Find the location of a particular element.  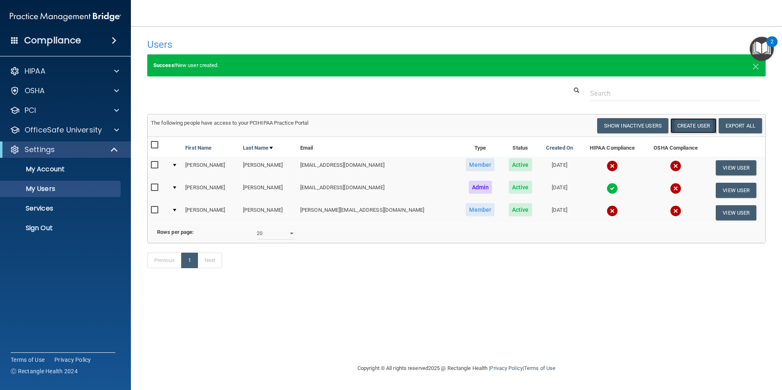

a: Created On is located at coordinates (559, 148).